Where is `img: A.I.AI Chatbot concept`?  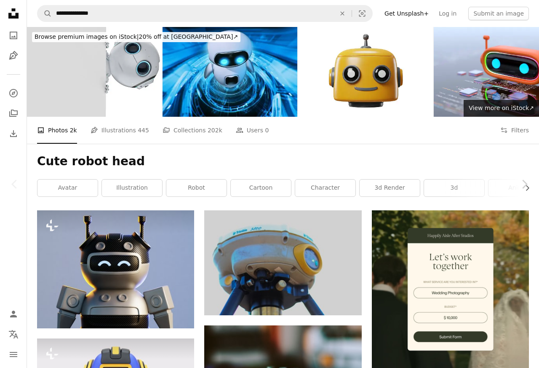
img: A.I.AI Chatbot concept is located at coordinates (230, 72).